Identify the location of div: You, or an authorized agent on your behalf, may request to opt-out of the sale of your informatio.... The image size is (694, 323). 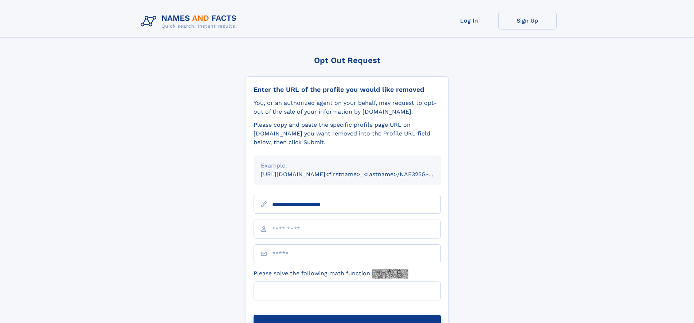
(347, 108).